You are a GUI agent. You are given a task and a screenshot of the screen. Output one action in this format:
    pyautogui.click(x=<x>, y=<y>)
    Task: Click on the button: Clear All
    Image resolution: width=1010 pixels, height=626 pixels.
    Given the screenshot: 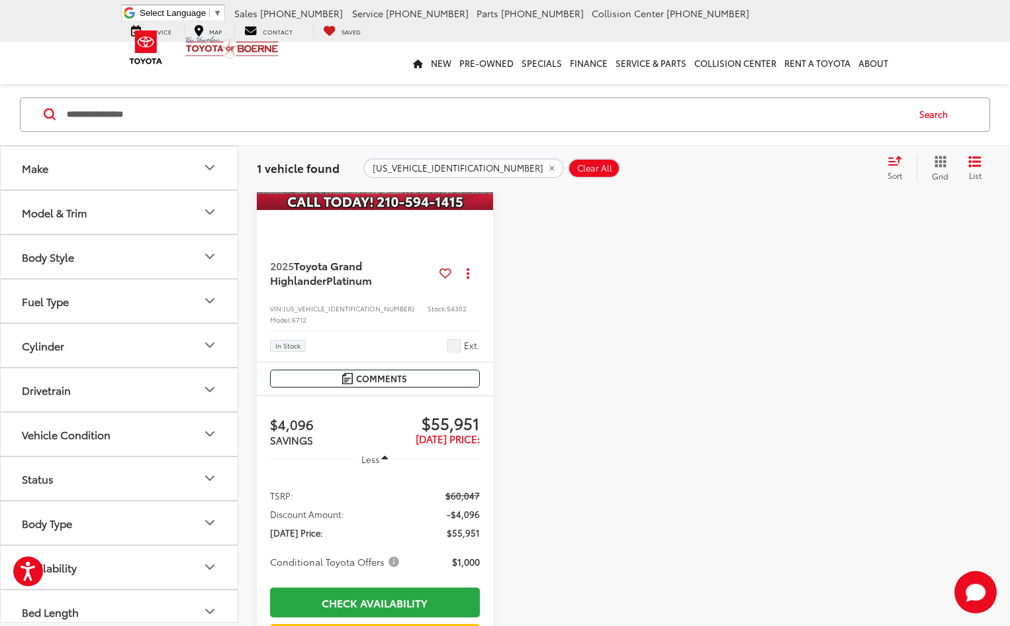 What is the action you would take?
    pyautogui.click(x=594, y=168)
    